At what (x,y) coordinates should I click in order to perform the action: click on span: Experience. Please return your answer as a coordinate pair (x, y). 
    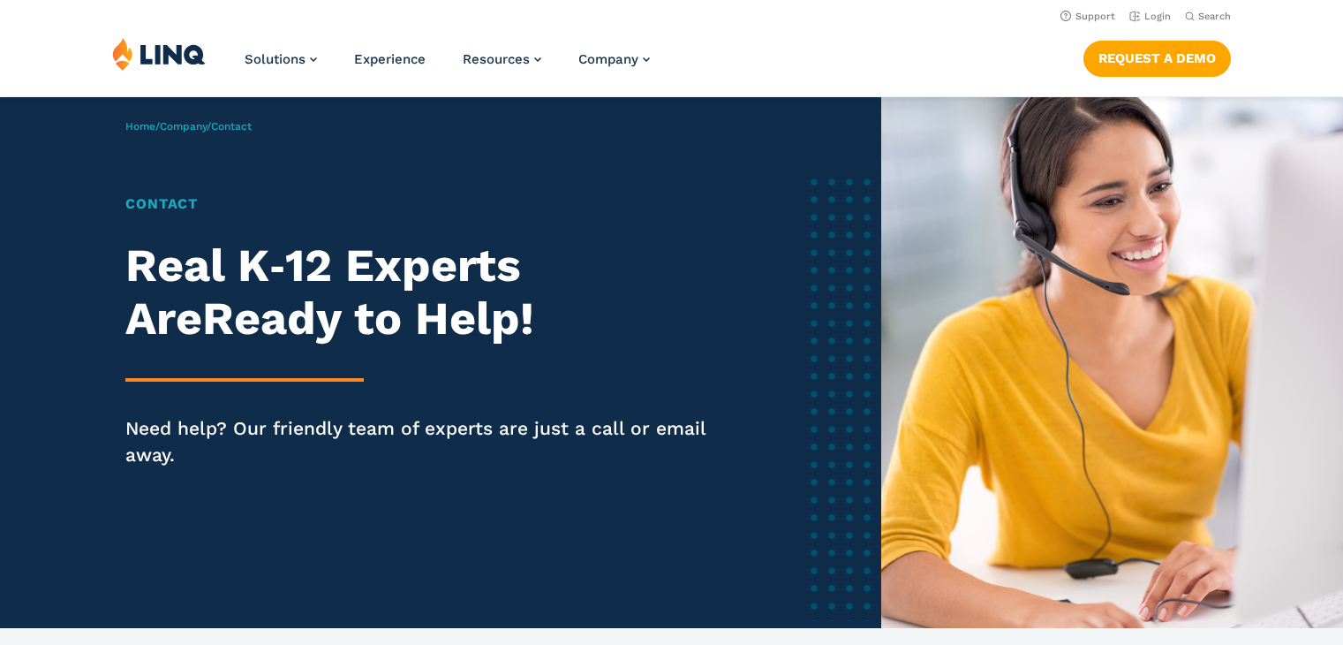
    Looking at the image, I should click on (389, 59).